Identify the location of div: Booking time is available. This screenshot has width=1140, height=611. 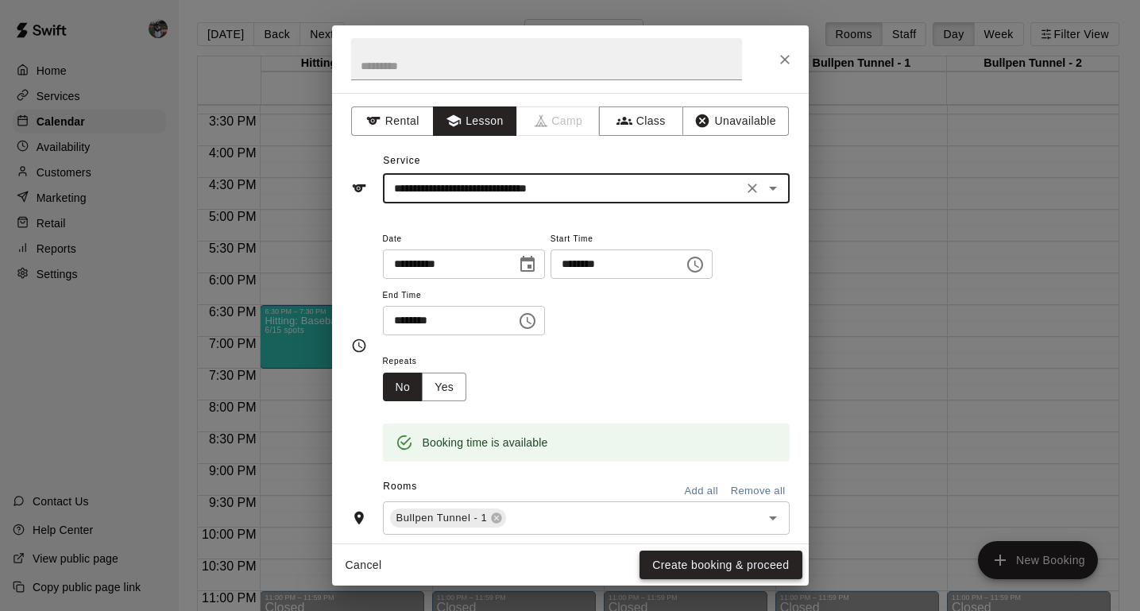
(485, 443).